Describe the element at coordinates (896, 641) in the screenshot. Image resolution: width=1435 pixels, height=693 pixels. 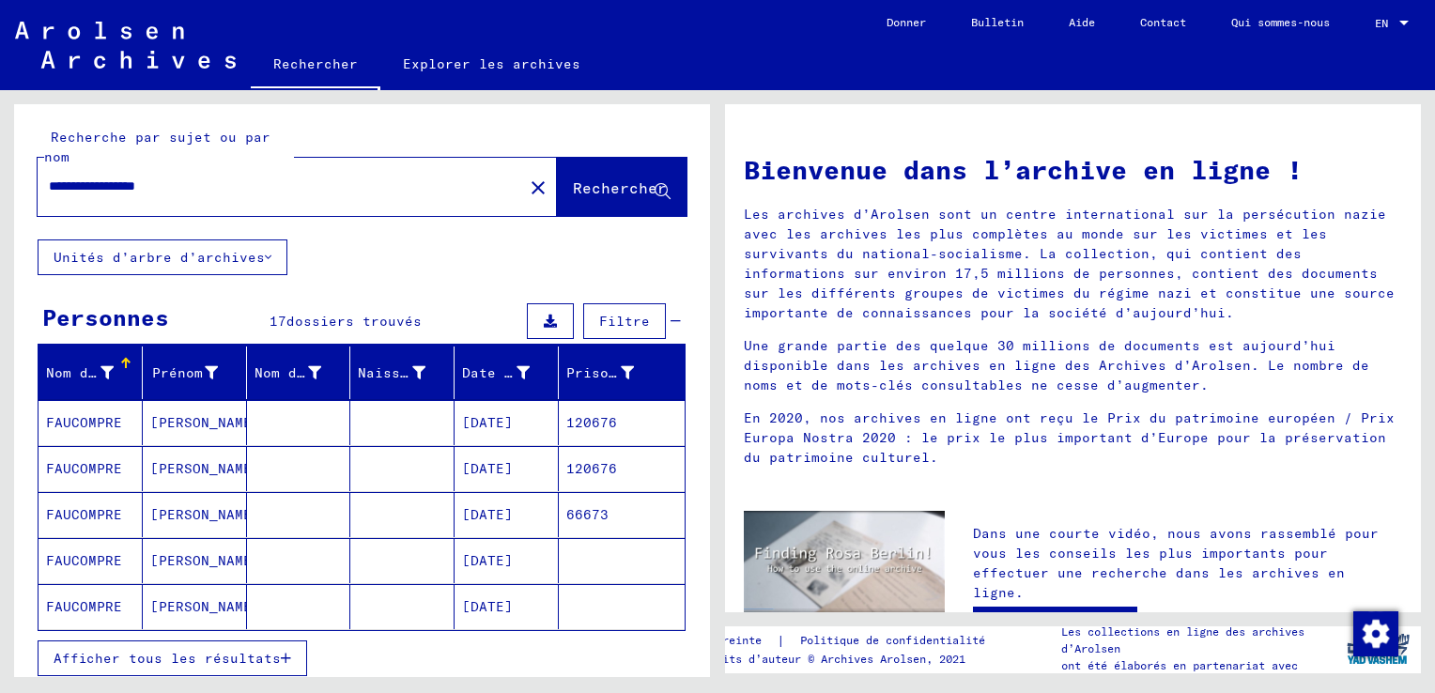
I see `a: Politique de confidentialité` at that location.